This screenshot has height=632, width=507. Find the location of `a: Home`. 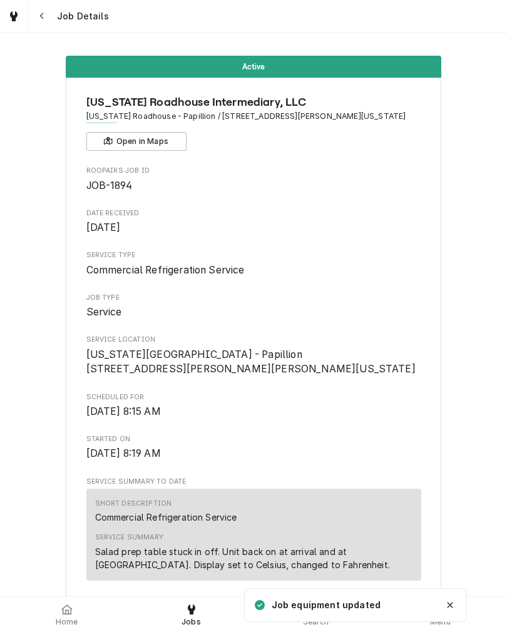

a: Home is located at coordinates (66, 614).